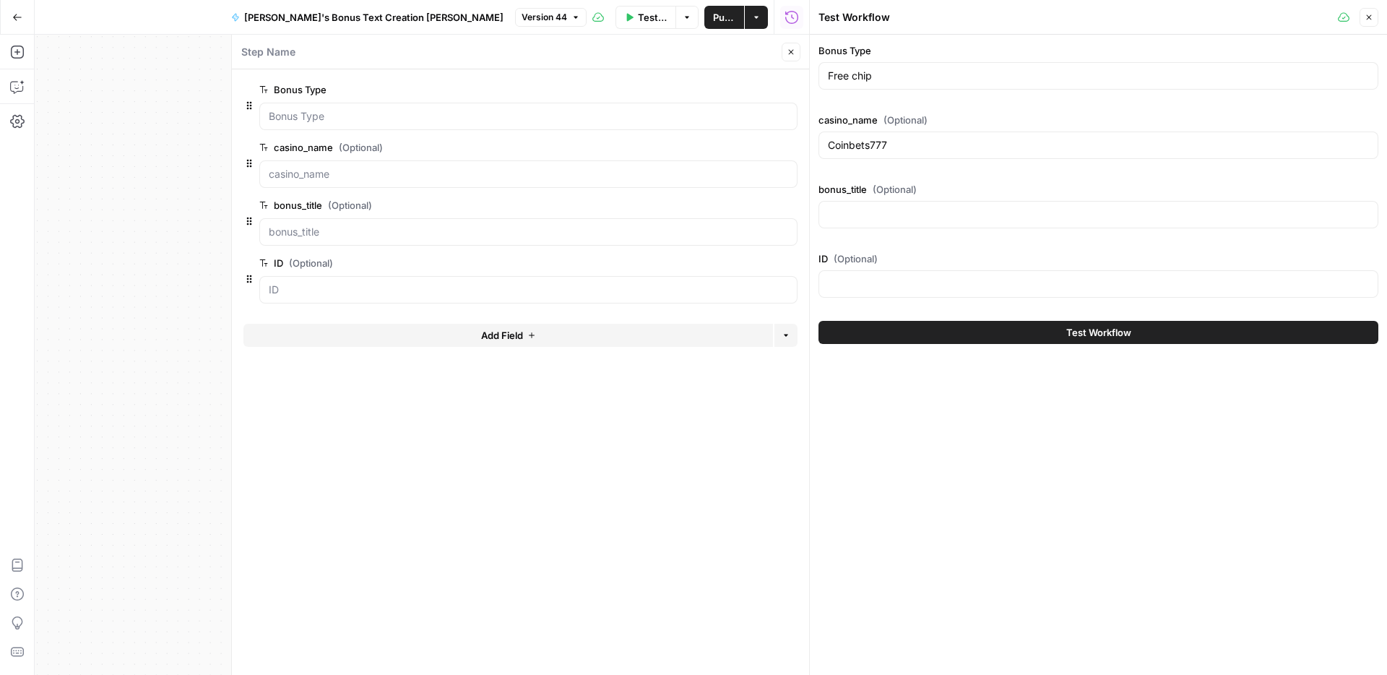 Image resolution: width=1387 pixels, height=675 pixels. Describe the element at coordinates (544, 17) in the screenshot. I see `span: Version 44` at that location.